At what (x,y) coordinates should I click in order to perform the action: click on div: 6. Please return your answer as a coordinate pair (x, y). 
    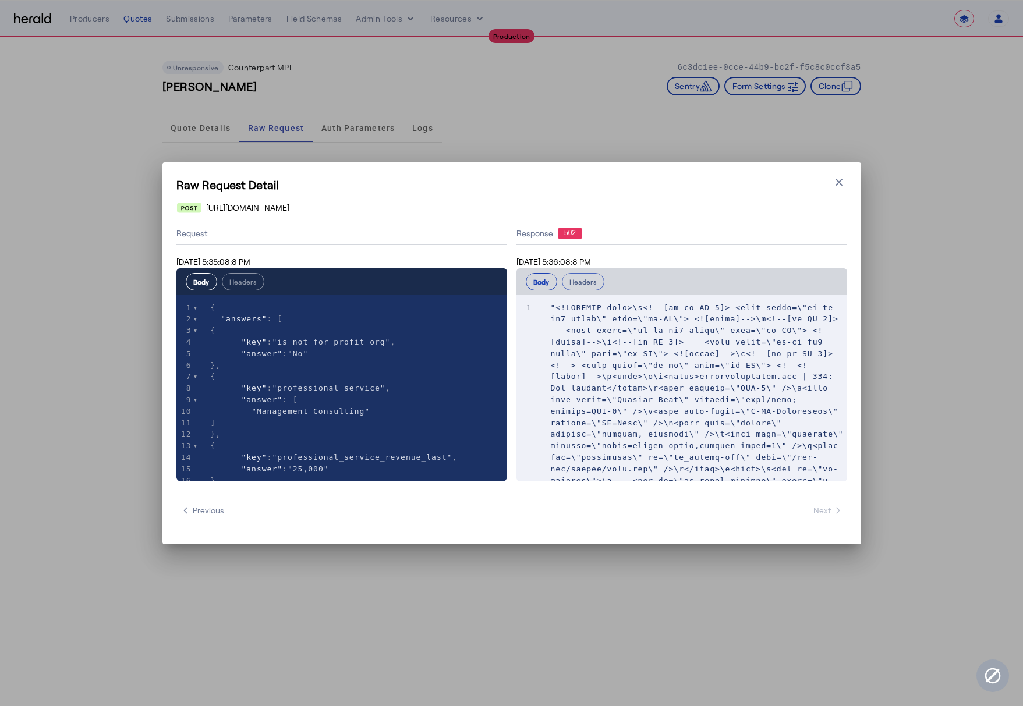
    Looking at the image, I should click on (185, 366).